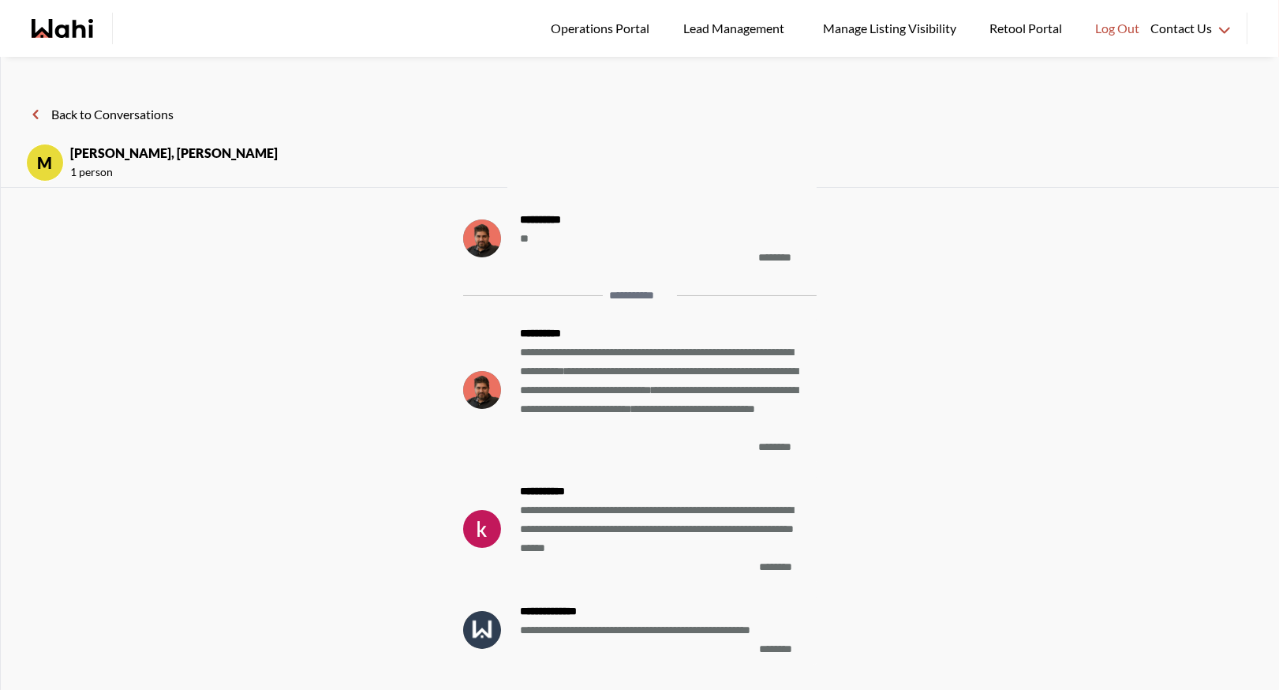 The image size is (1279, 690). What do you see at coordinates (1118, 28) in the screenshot?
I see `span: Log Out` at bounding box center [1118, 28].